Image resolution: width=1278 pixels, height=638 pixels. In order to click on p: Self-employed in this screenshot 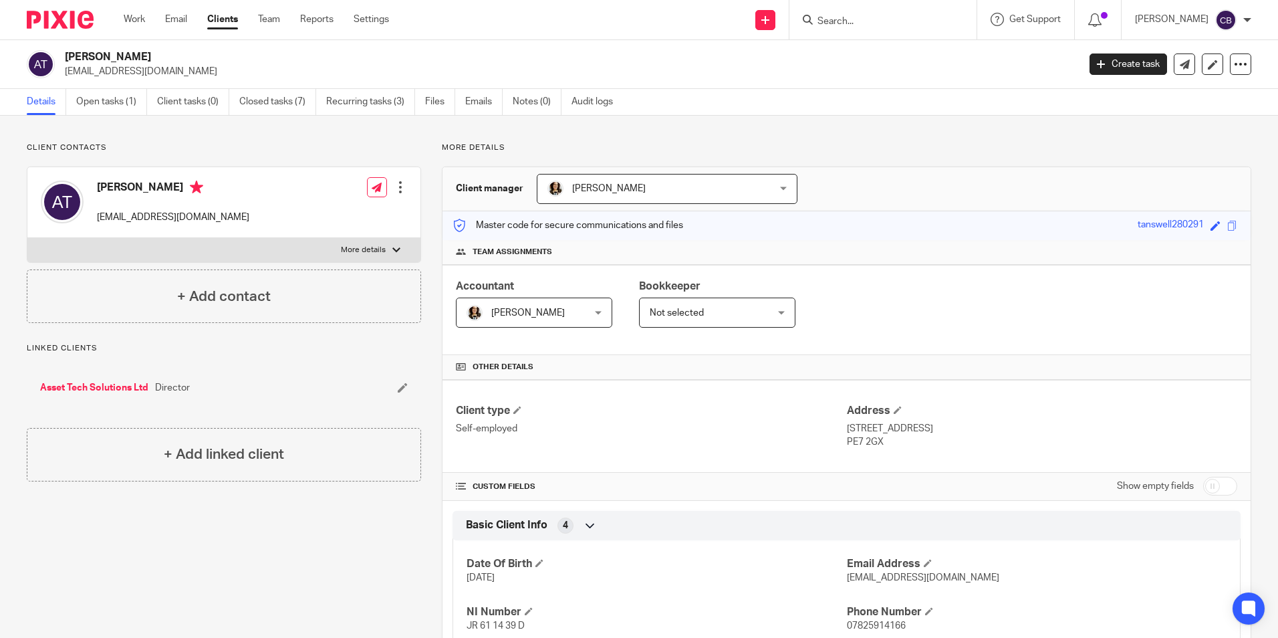, I will do `click(651, 429)`.